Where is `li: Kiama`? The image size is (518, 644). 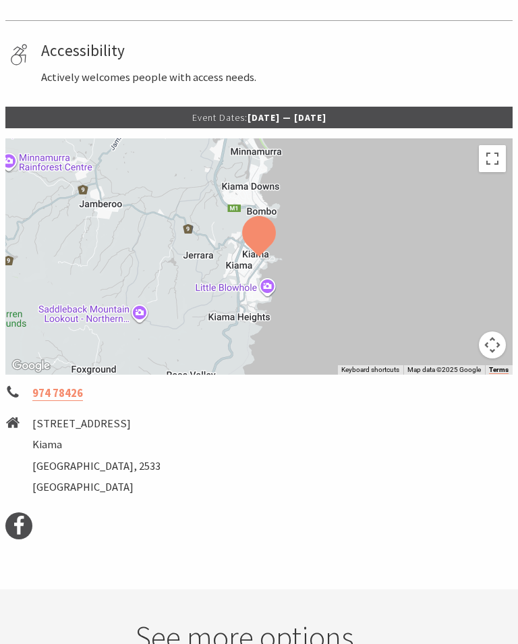 li: Kiama is located at coordinates (96, 445).